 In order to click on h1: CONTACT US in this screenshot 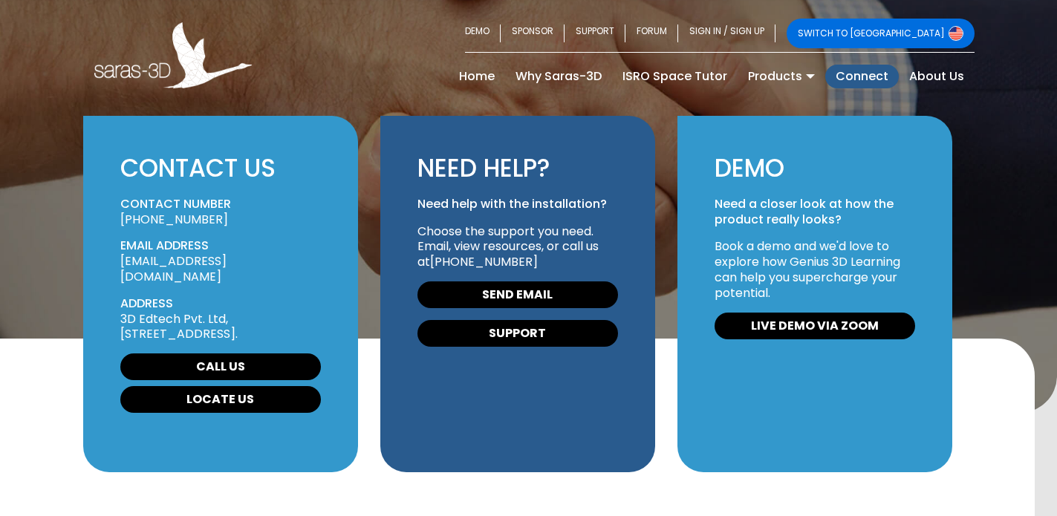, I will do `click(221, 169)`.